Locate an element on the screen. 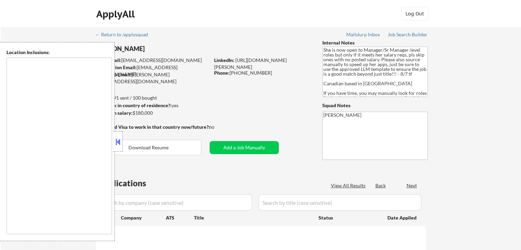 This screenshot has width=521, height=250. div: View All Results is located at coordinates (349, 186).